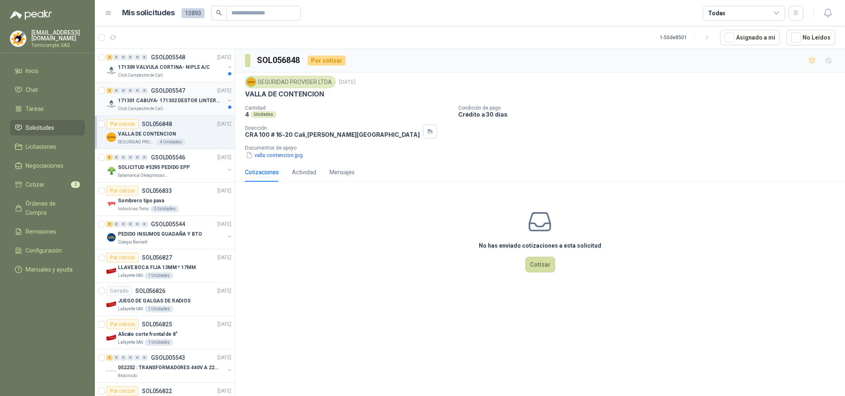 The width and height of the screenshot is (845, 396). What do you see at coordinates (47, 166) in the screenshot?
I see `a: Negociaciones` at bounding box center [47, 166].